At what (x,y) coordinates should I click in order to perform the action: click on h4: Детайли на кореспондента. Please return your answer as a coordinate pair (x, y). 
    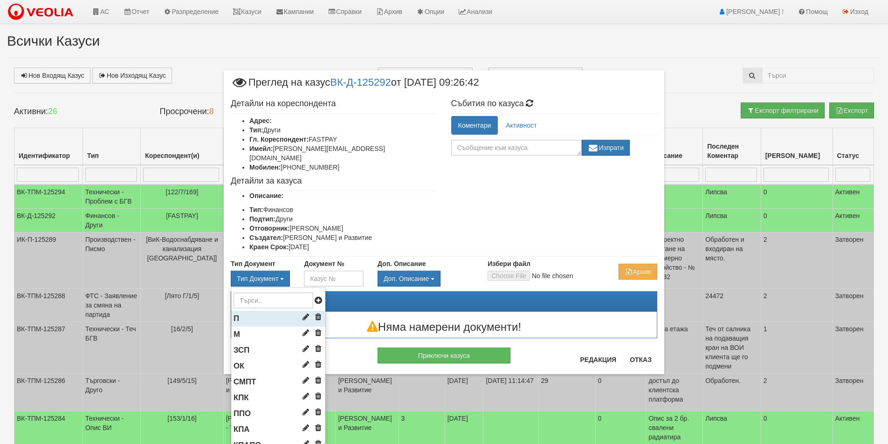
    Looking at the image, I should click on (334, 104).